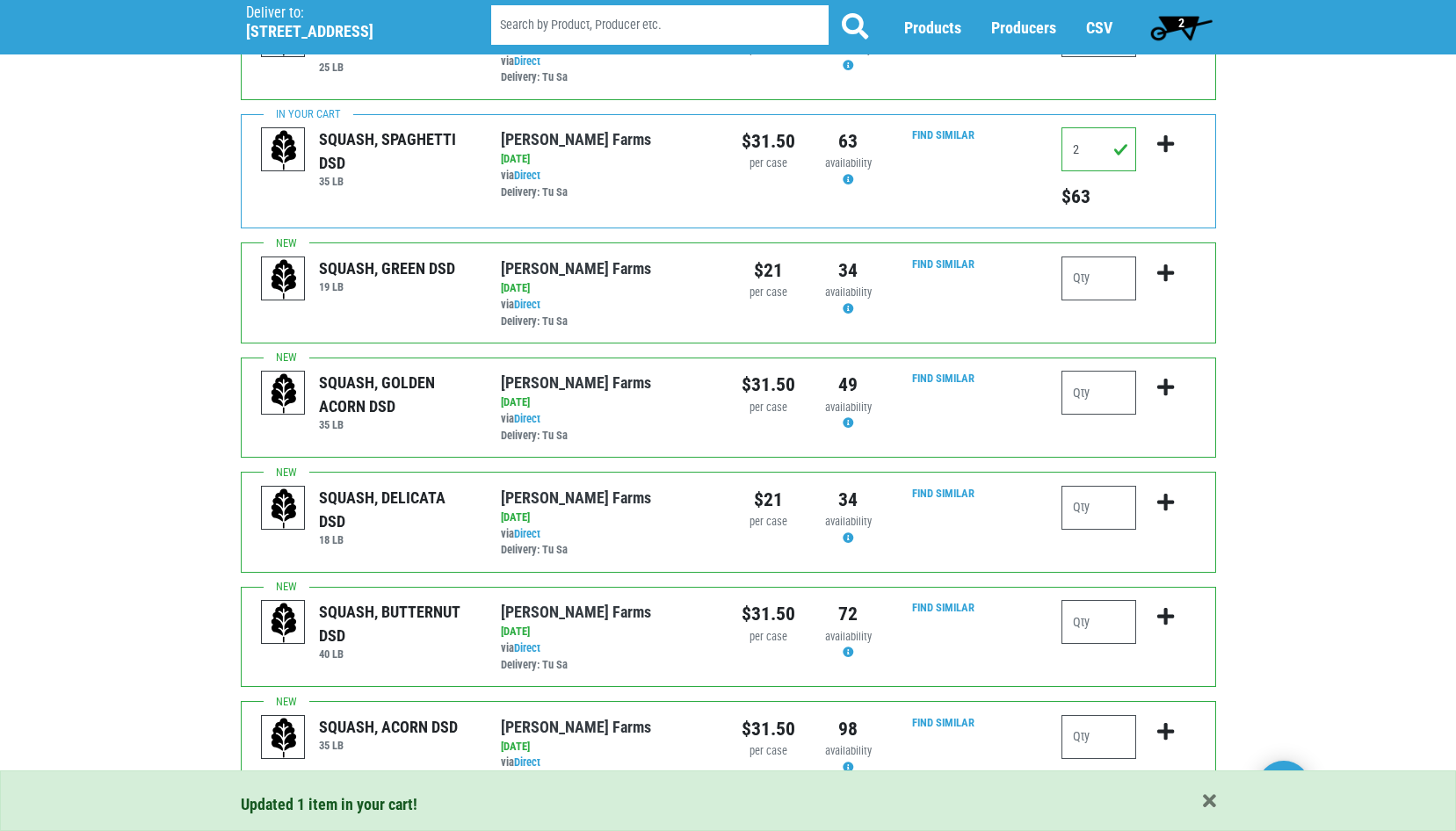  Describe the element at coordinates (396, 151) in the screenshot. I see `div: SQUASH, SPAGHETTI DSD` at that location.